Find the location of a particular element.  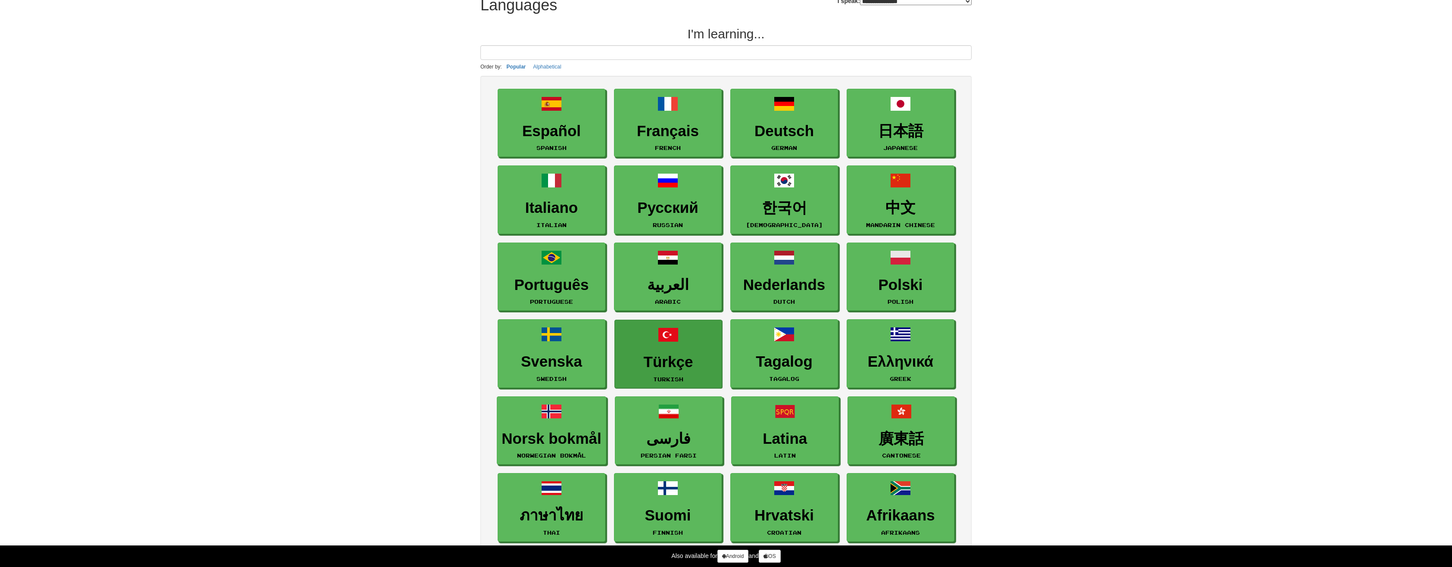

a: 日本語Japanese is located at coordinates (900, 123).